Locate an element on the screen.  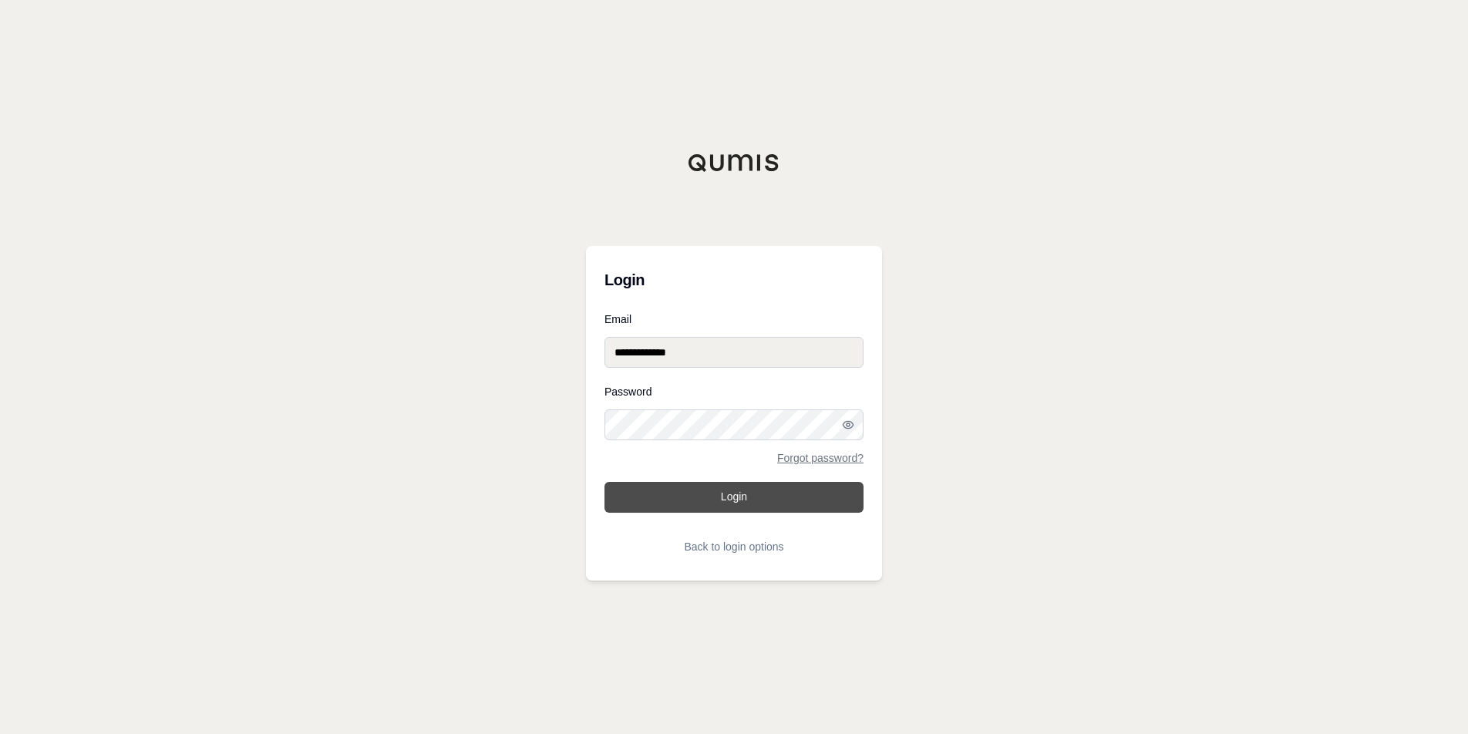
label: Password is located at coordinates (734, 392).